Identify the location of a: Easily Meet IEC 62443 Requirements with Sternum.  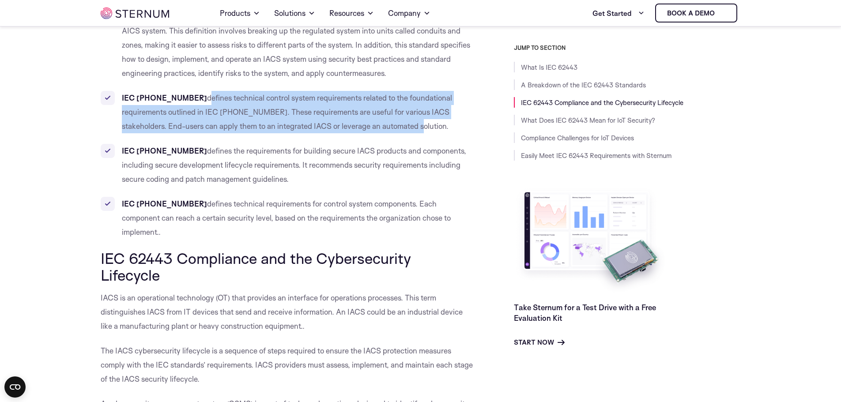
(596, 155).